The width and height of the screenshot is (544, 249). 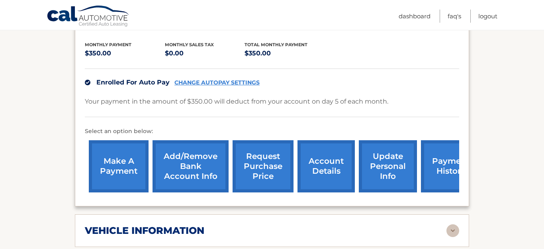 What do you see at coordinates (88, 17) in the screenshot?
I see `a: Cal Automotive` at bounding box center [88, 17].